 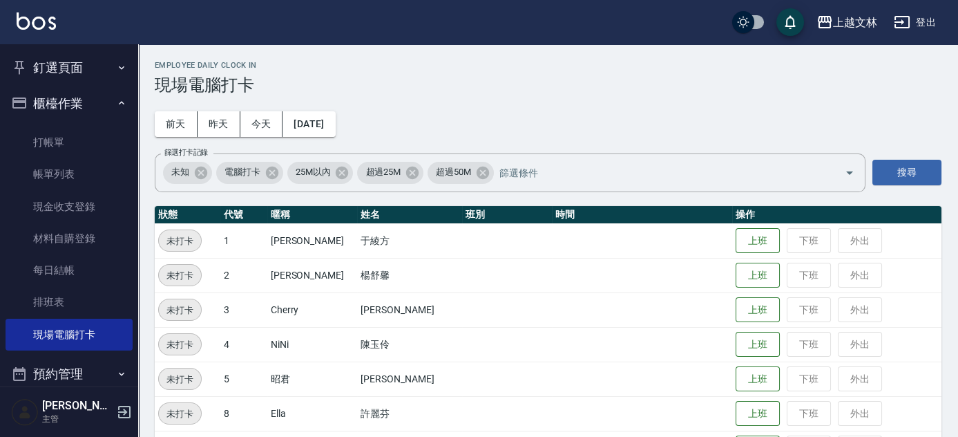 What do you see at coordinates (69, 334) in the screenshot?
I see `a: 現場電腦打卡` at bounding box center [69, 334].